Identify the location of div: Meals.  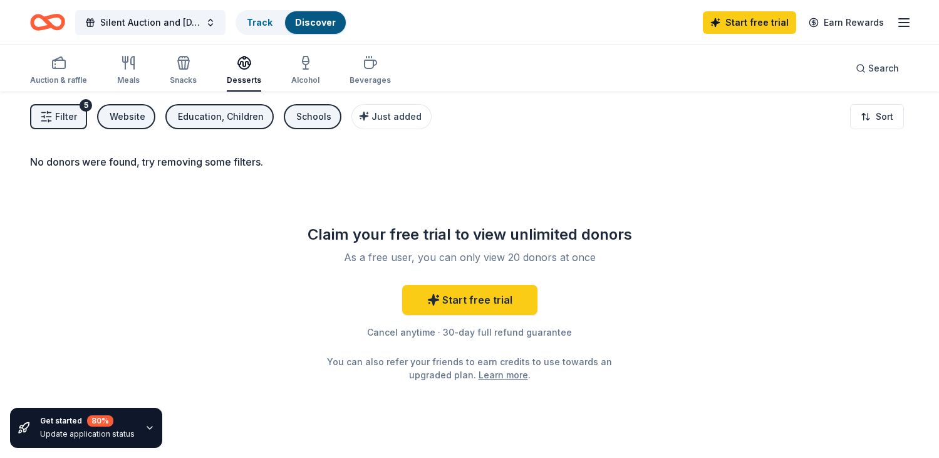
(128, 80).